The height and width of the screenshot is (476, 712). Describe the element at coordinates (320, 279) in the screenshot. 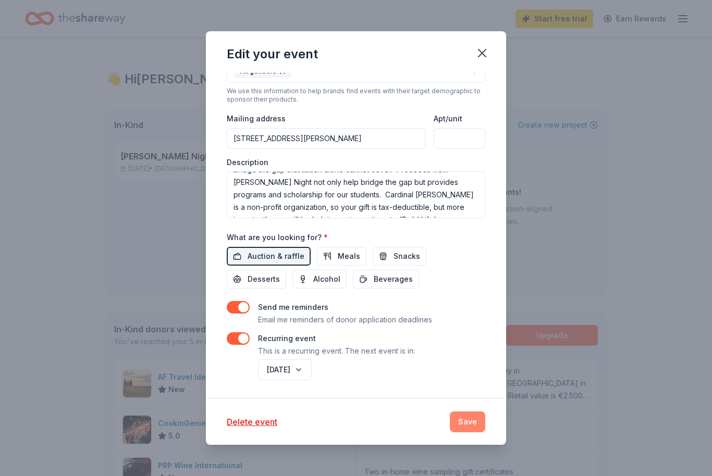

I see `button: Alcohol` at that location.